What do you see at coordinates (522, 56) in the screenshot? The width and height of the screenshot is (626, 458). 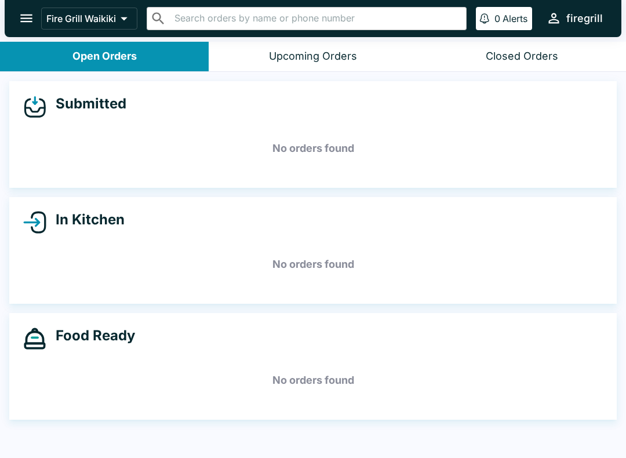 I see `div: Closed Orders` at bounding box center [522, 56].